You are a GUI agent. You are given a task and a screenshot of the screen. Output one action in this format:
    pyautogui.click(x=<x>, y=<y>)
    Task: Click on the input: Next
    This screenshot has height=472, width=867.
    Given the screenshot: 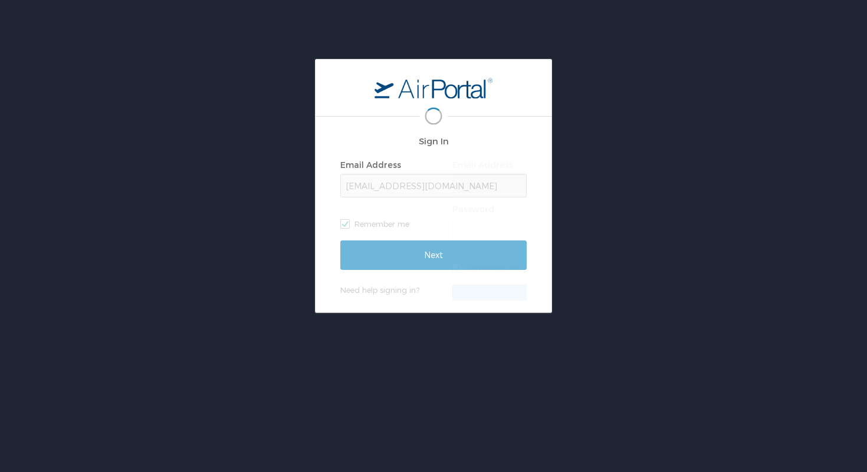 What is the action you would take?
    pyautogui.click(x=433, y=255)
    